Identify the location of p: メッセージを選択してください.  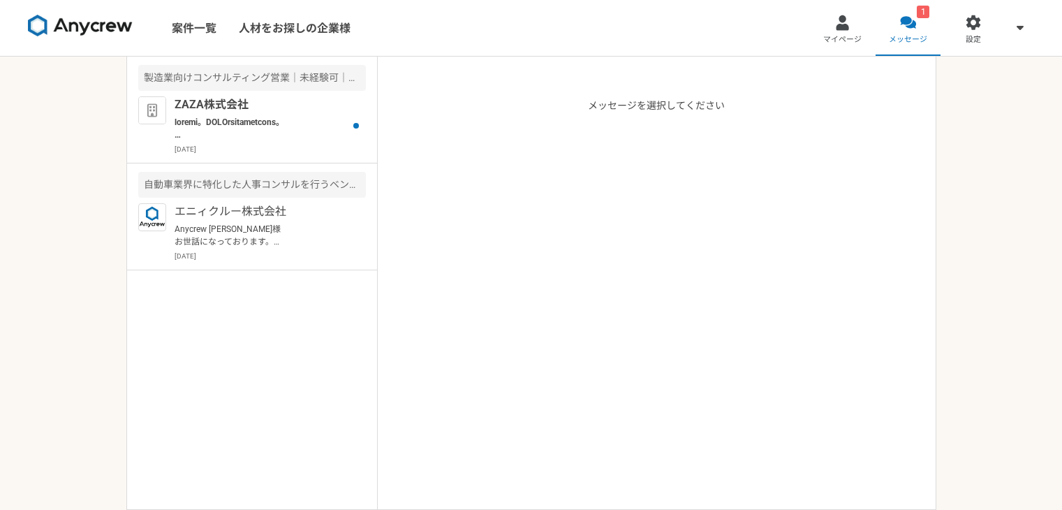
(656, 304).